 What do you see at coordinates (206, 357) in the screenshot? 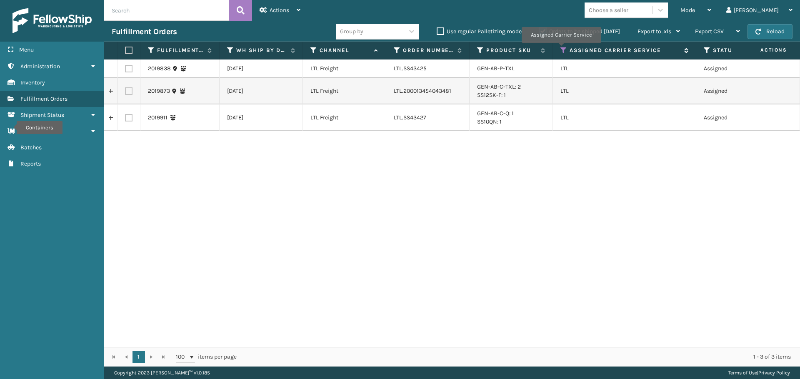
I see `span: items per page` at bounding box center [206, 357].